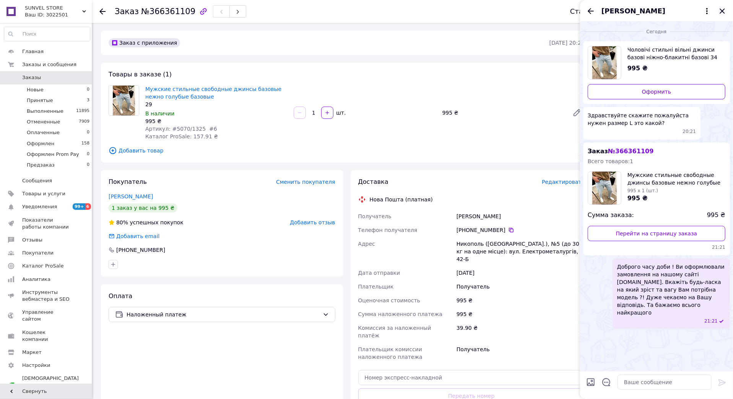  I want to click on input: Поиск, so click(47, 34).